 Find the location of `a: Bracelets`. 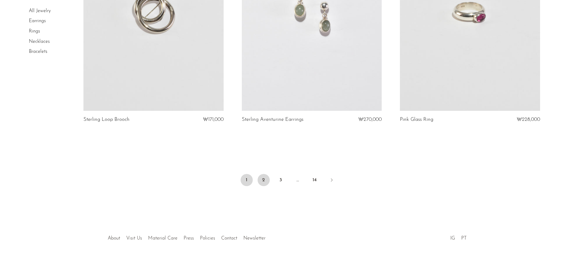

a: Bracelets is located at coordinates (38, 52).